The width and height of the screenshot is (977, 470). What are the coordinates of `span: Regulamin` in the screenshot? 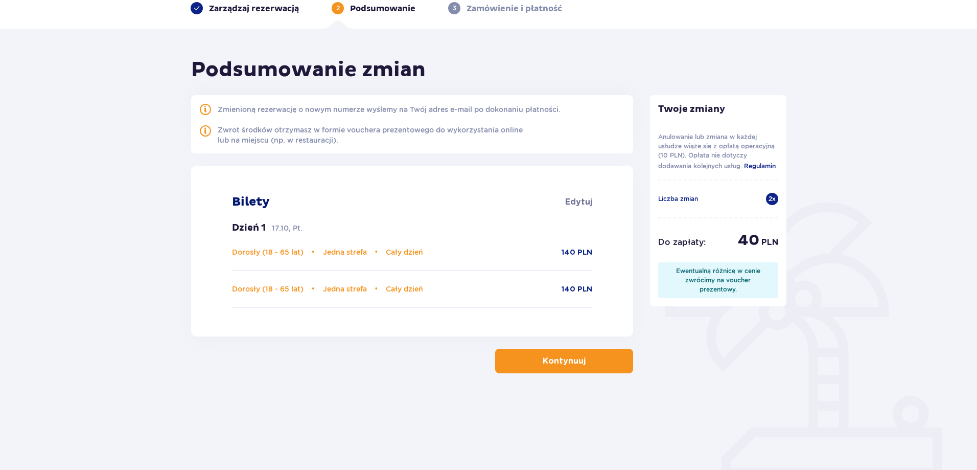 It's located at (760, 166).